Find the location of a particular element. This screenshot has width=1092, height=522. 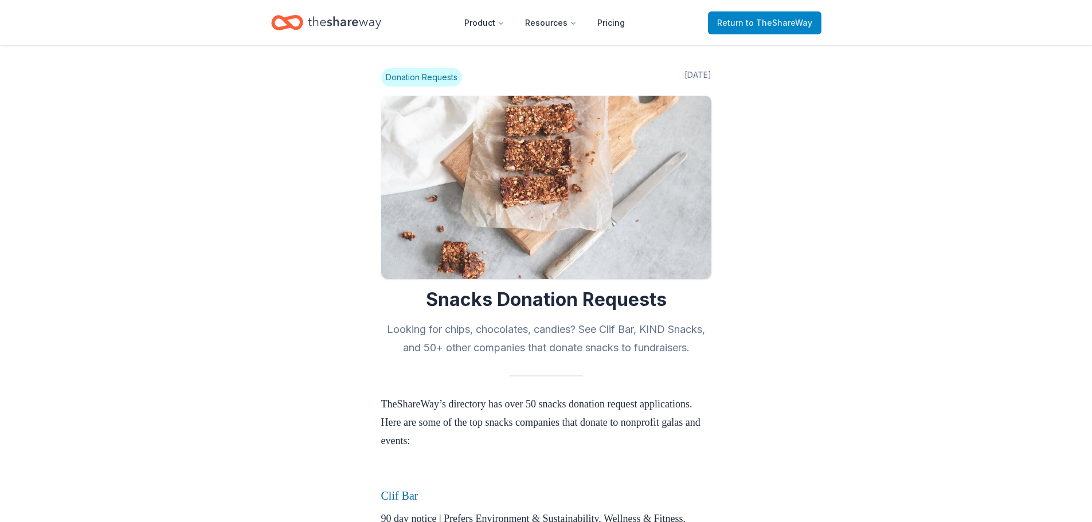

span: Return is located at coordinates (765, 23).